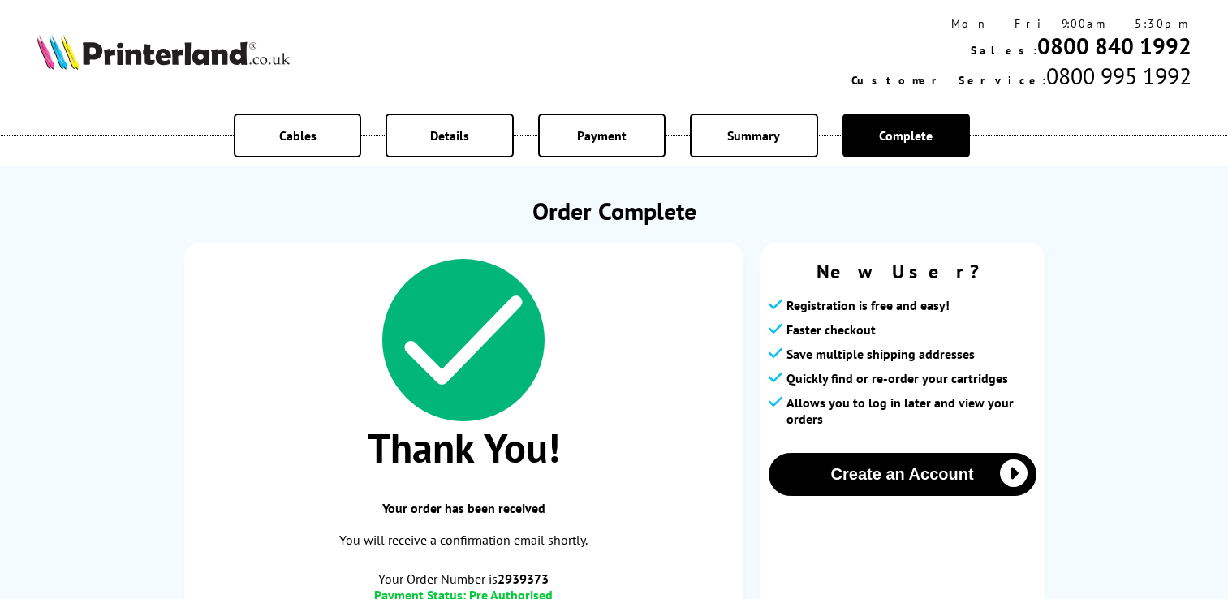 The image size is (1228, 599). Describe the element at coordinates (906, 136) in the screenshot. I see `span: Complete` at that location.